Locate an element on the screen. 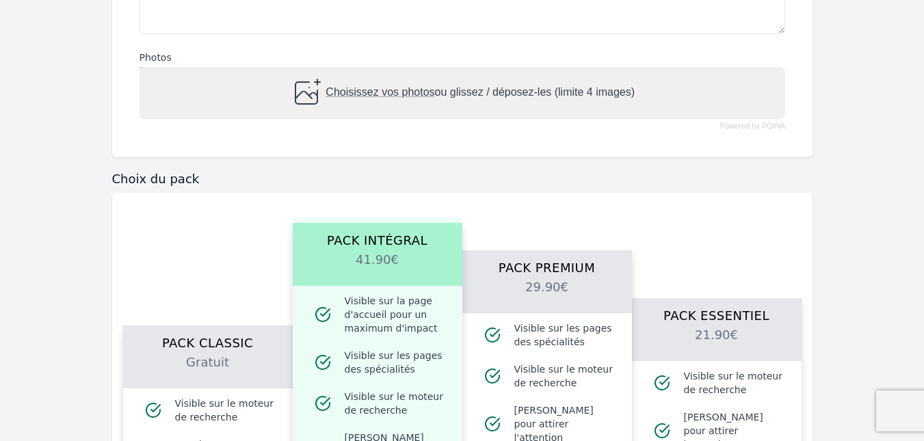 The height and width of the screenshot is (441, 924). a: Powered by PQINA is located at coordinates (751, 126).